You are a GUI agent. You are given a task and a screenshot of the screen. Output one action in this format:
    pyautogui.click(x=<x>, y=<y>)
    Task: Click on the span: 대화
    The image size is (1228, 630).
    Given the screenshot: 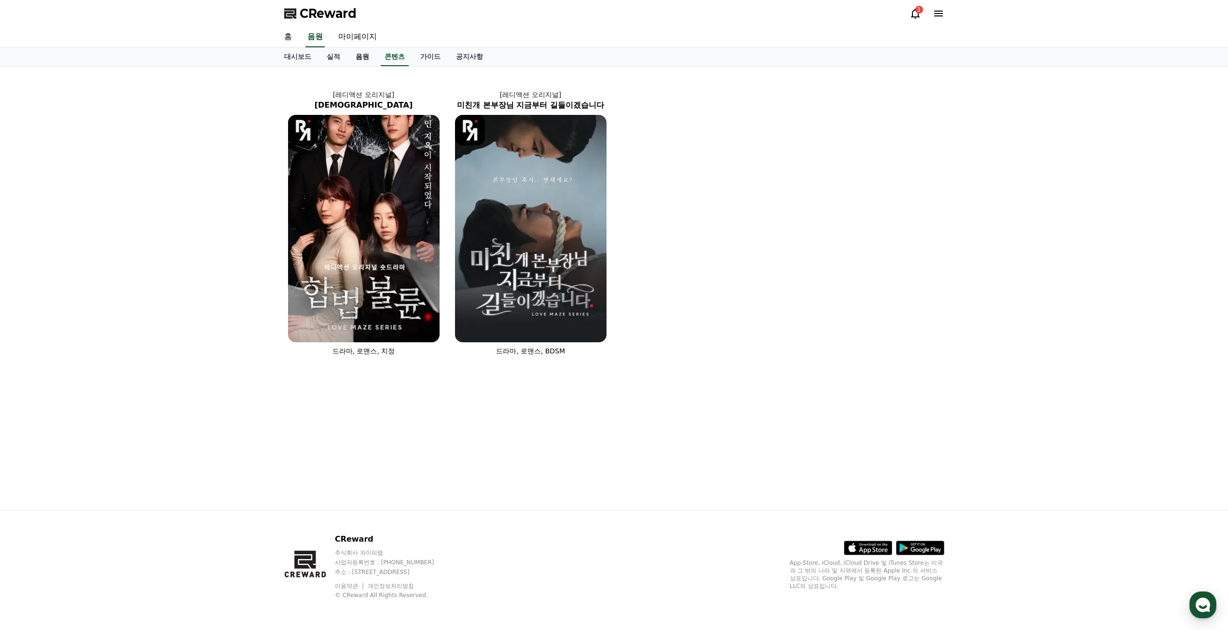 What is the action you would take?
    pyautogui.click(x=94, y=325)
    